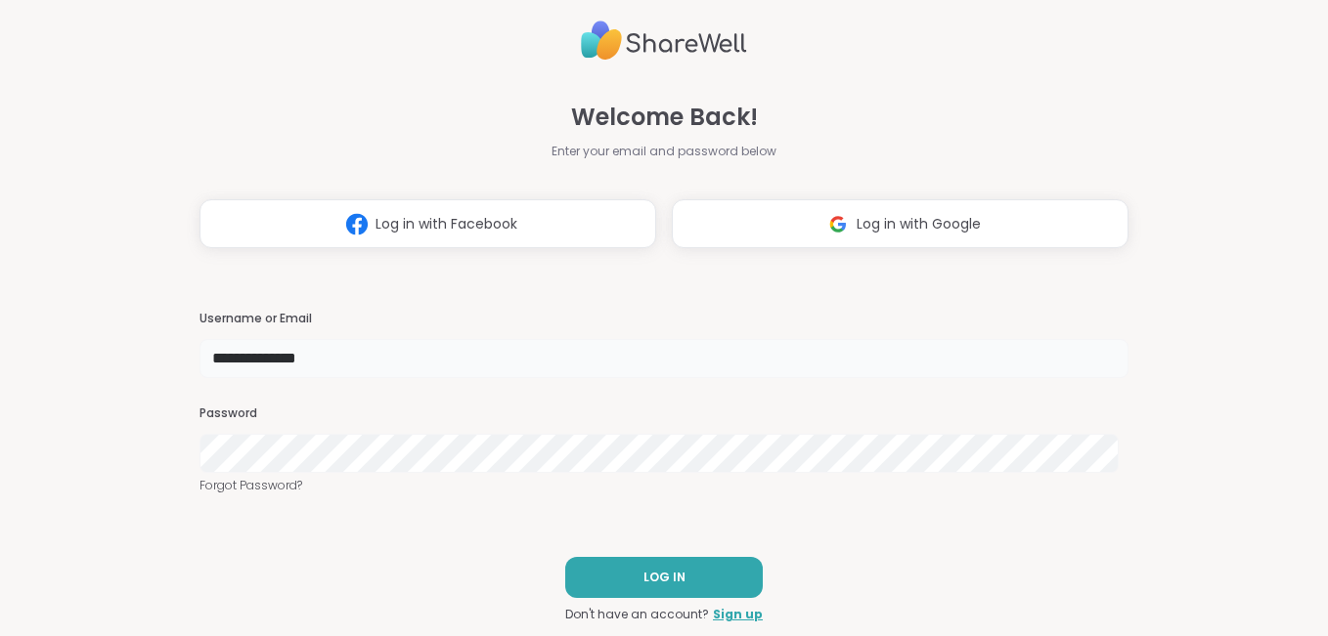 The height and width of the screenshot is (636, 1328). I want to click on span: Log in with Facebook, so click(446, 224).